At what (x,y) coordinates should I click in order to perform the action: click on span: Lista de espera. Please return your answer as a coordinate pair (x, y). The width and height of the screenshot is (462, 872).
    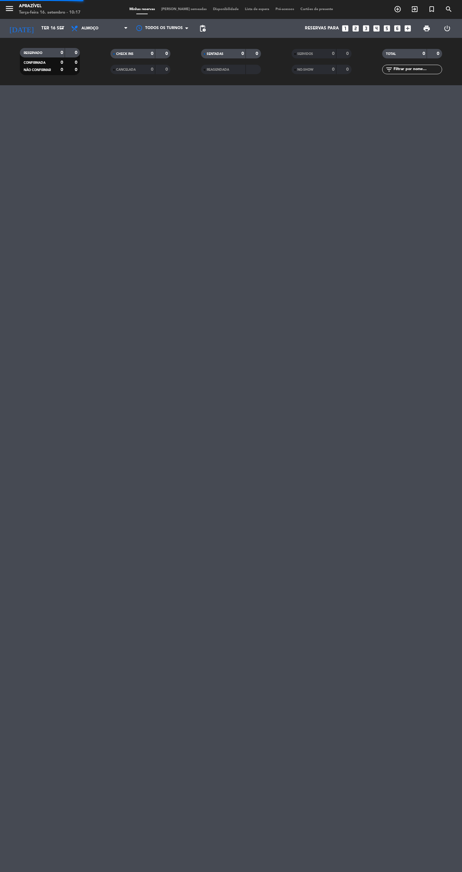
    Looking at the image, I should click on (257, 9).